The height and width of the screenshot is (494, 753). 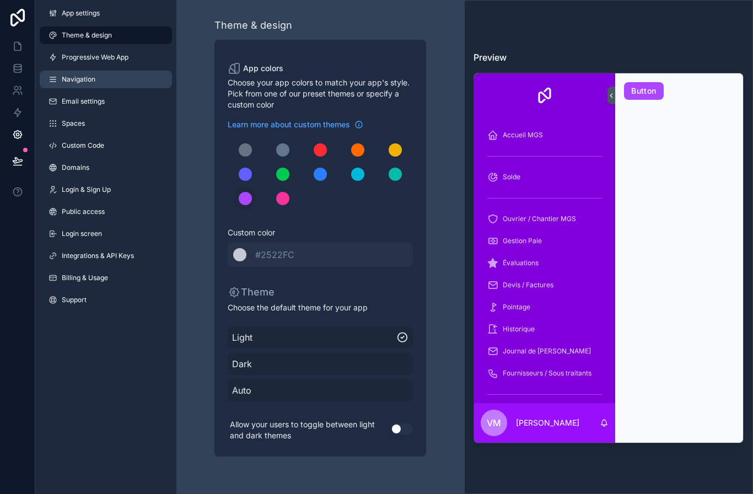 I want to click on span: Public access, so click(x=83, y=212).